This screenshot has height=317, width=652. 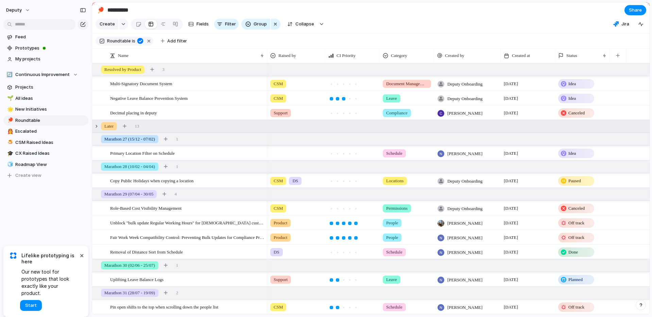 I want to click on span: Marathon 29 (07/04 - 30/05, so click(x=129, y=194).